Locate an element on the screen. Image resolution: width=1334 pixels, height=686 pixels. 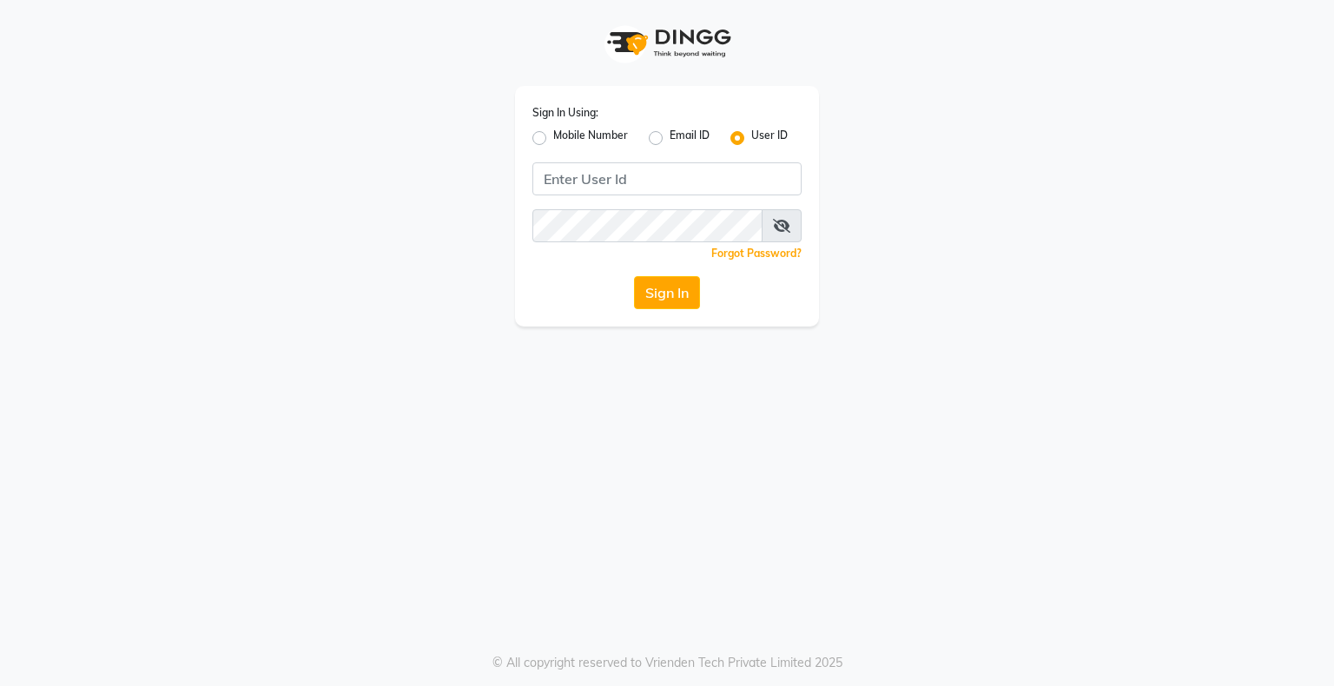
button: Sign In is located at coordinates (667, 293).